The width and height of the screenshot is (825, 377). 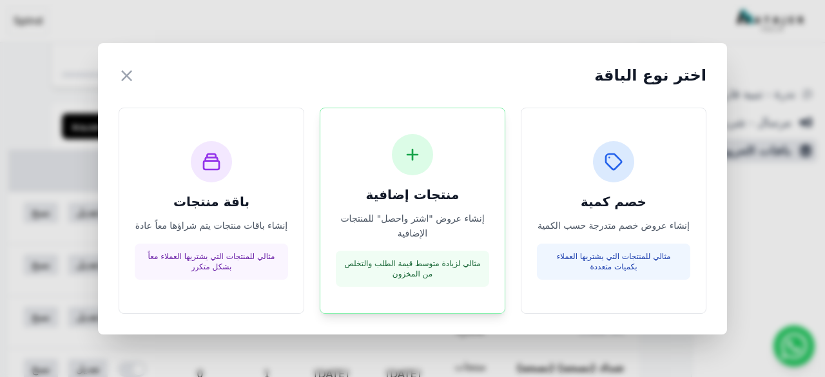 What do you see at coordinates (211, 262) in the screenshot?
I see `p: مثالي للمنتجات التي يشتريها العملاء معاً بشكل متكرر` at bounding box center [211, 262].